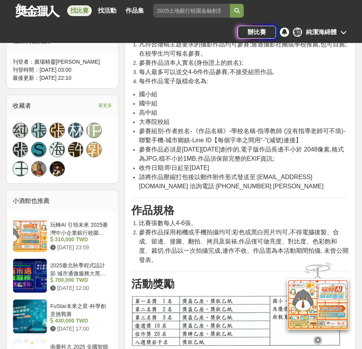  What do you see at coordinates (148, 112) in the screenshot?
I see `span: 高中組` at bounding box center [148, 112].